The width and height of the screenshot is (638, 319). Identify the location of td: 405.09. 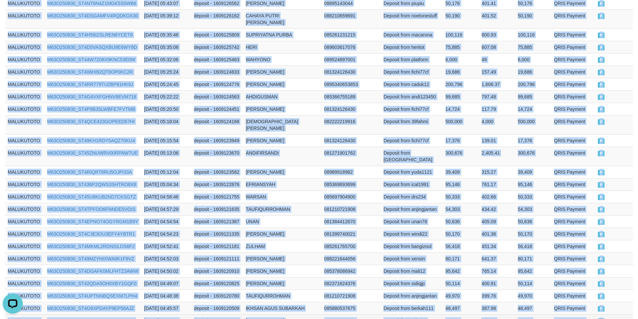
(497, 221).